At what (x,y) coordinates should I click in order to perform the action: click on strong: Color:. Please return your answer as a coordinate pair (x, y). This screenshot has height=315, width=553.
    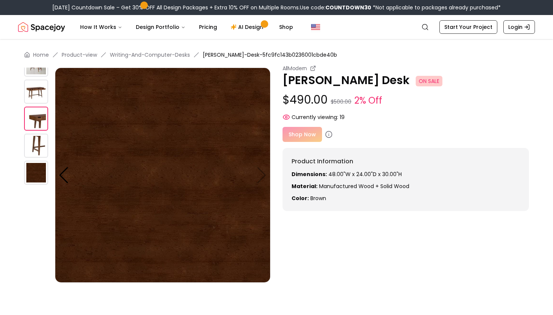
    Looking at the image, I should click on (300, 199).